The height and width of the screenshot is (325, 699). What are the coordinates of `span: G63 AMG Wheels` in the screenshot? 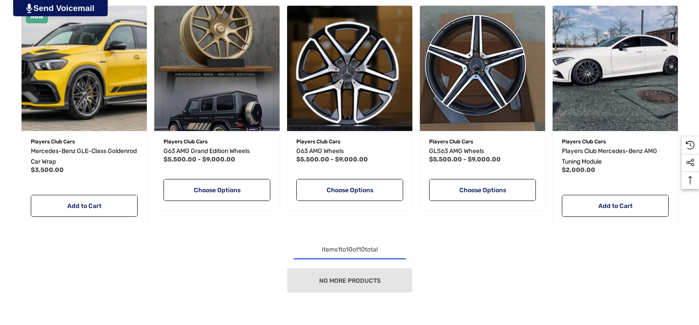 It's located at (320, 151).